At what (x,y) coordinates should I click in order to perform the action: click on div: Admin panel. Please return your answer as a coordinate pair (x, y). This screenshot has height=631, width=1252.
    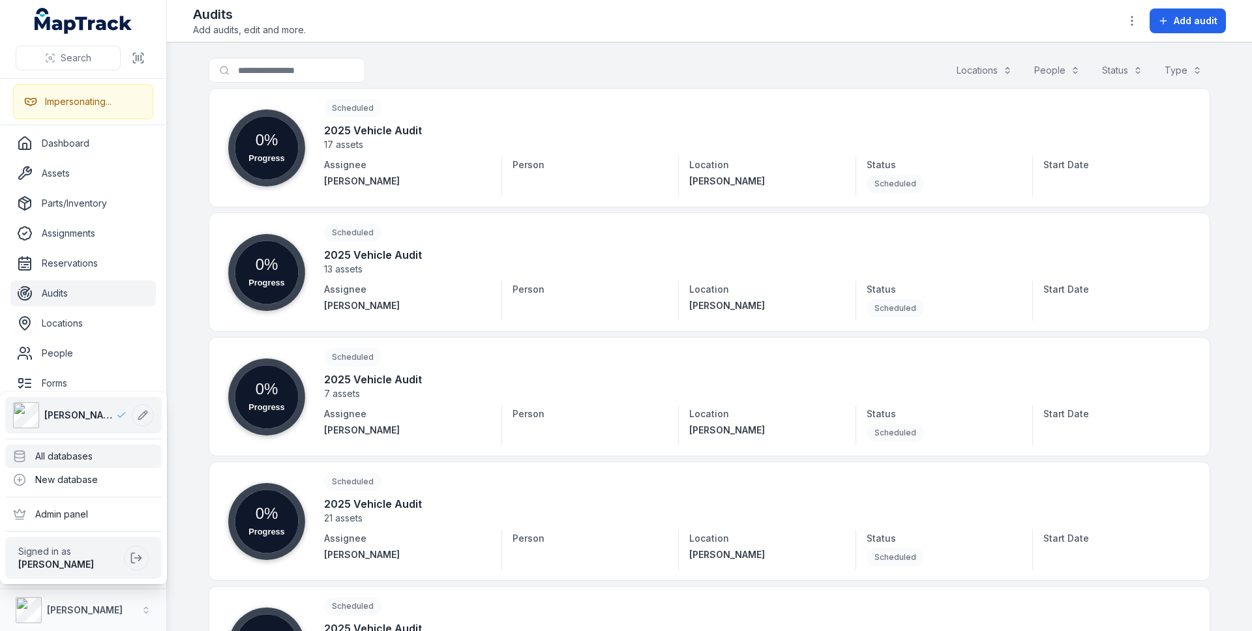
    Looking at the image, I should click on (83, 515).